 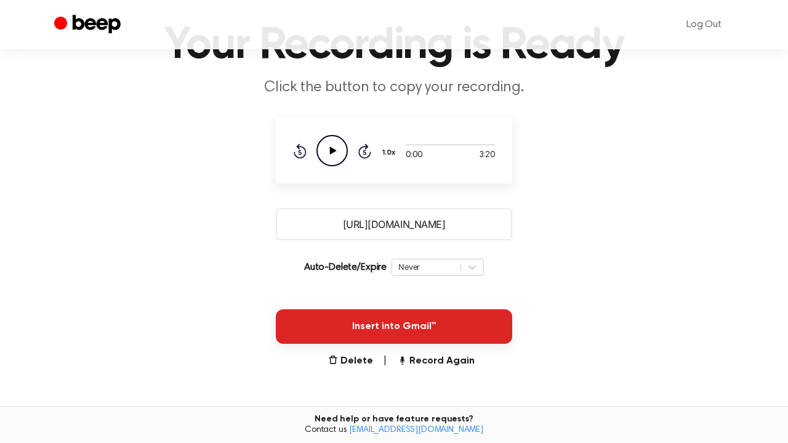 I want to click on button: Delete, so click(x=350, y=361).